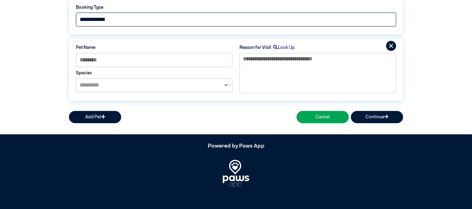 The width and height of the screenshot is (472, 209). What do you see at coordinates (154, 47) in the screenshot?
I see `label: Pet Name` at bounding box center [154, 47].